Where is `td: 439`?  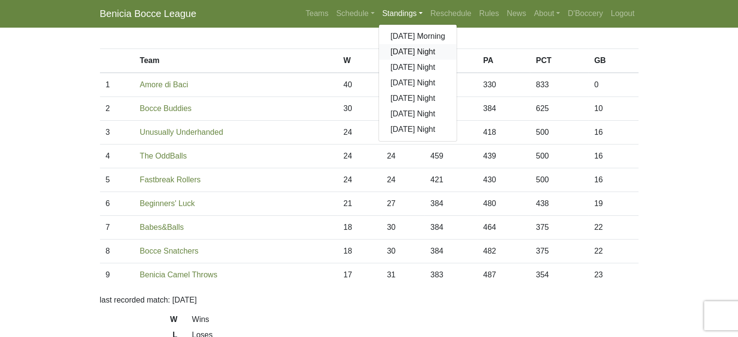 td: 439 is located at coordinates (504, 156).